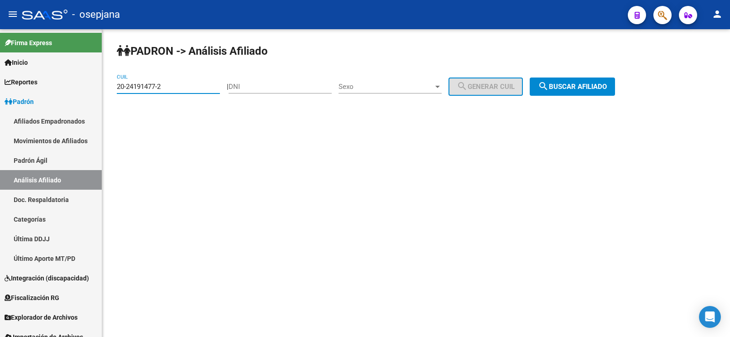 The height and width of the screenshot is (337, 730). What do you see at coordinates (28, 43) in the screenshot?
I see `span: Firma Express` at bounding box center [28, 43].